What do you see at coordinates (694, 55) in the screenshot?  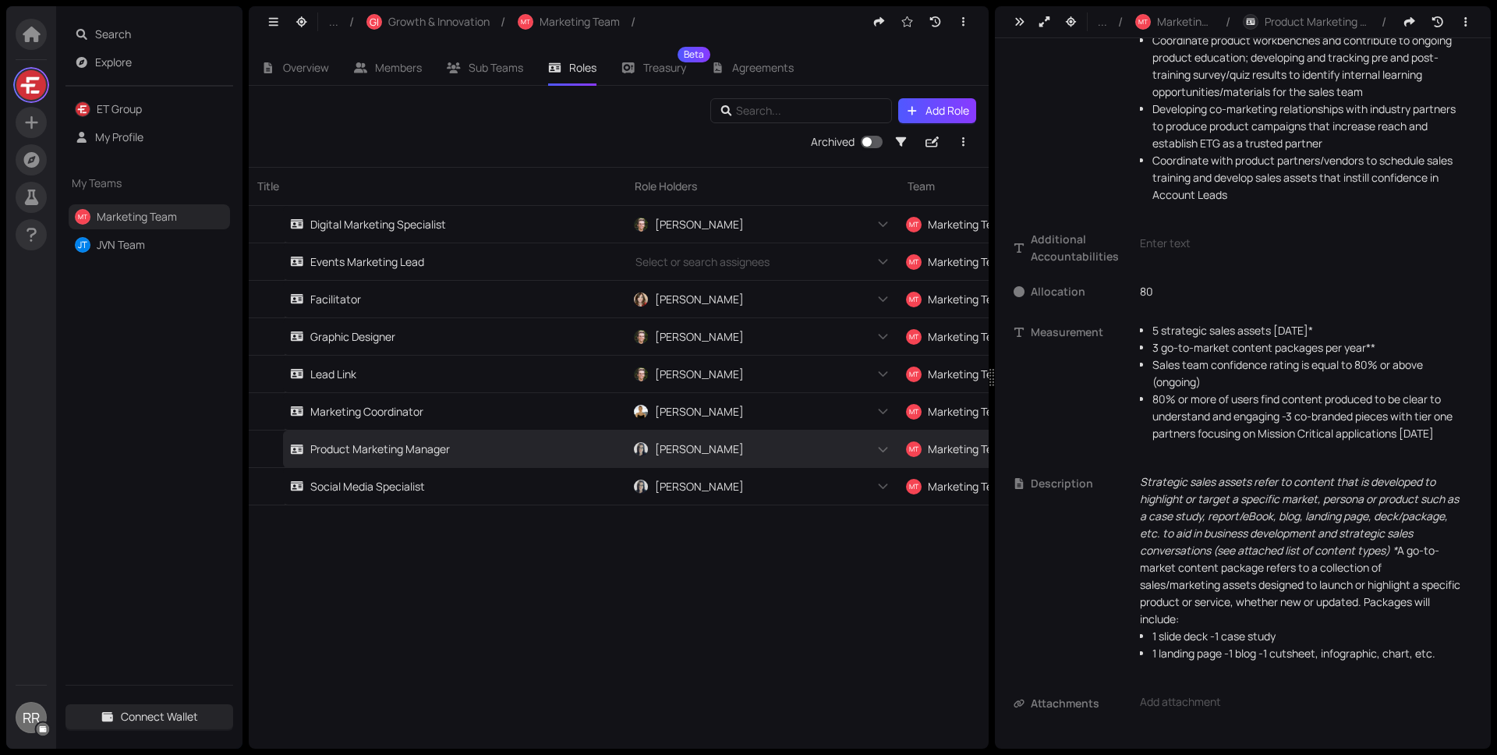 I see `sup: Beta` at bounding box center [694, 55].